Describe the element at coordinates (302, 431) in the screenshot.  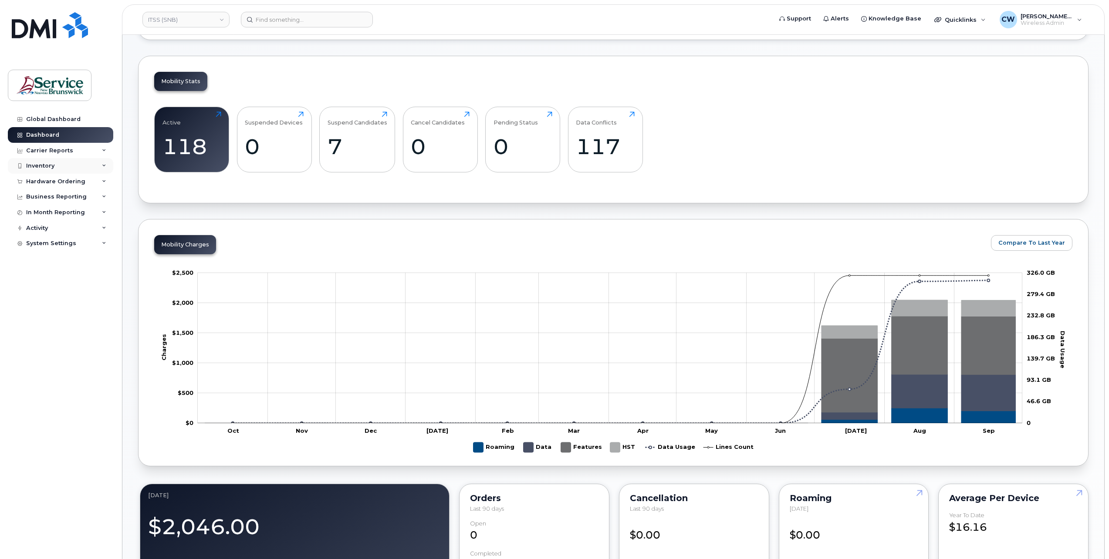
I see `tspan: Nov` at that location.